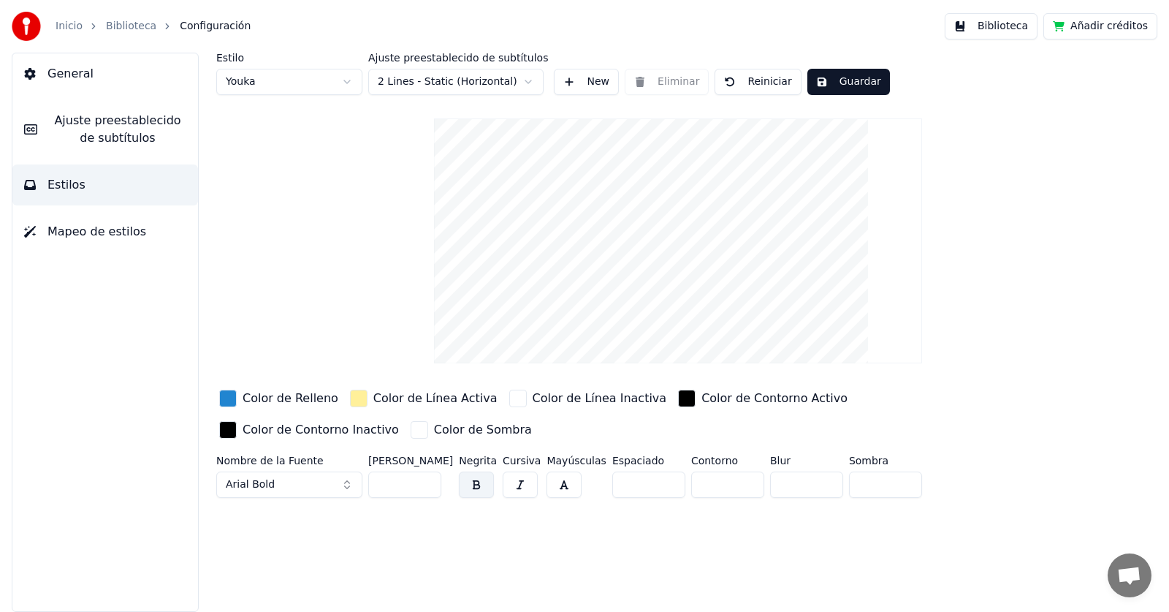 The image size is (1169, 612). What do you see at coordinates (763, 398) in the screenshot?
I see `button: Color de Contorno Activo` at bounding box center [763, 398].